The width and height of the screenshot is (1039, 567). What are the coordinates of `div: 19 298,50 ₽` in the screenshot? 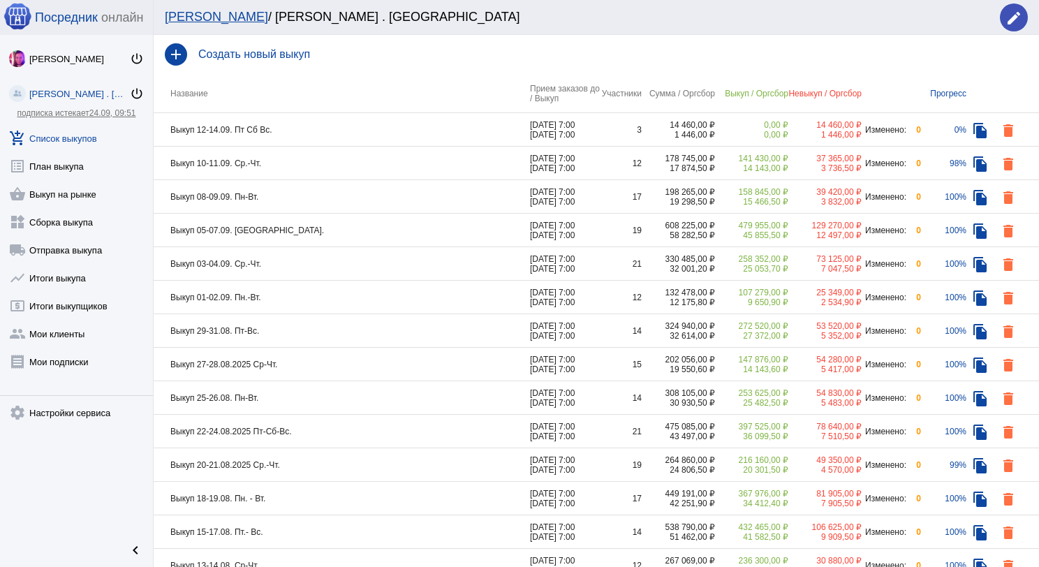 It's located at (678, 202).